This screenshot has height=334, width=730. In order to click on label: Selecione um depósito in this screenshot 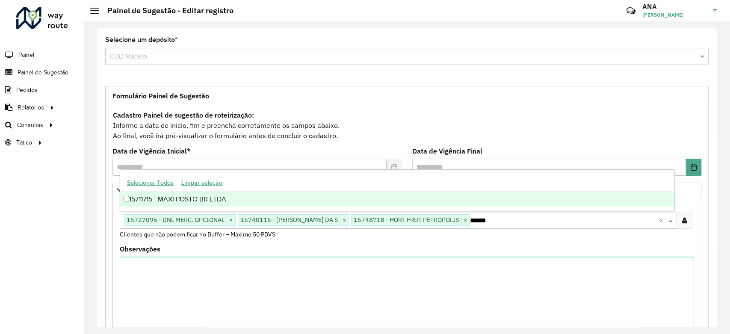, I will do `click(141, 40)`.